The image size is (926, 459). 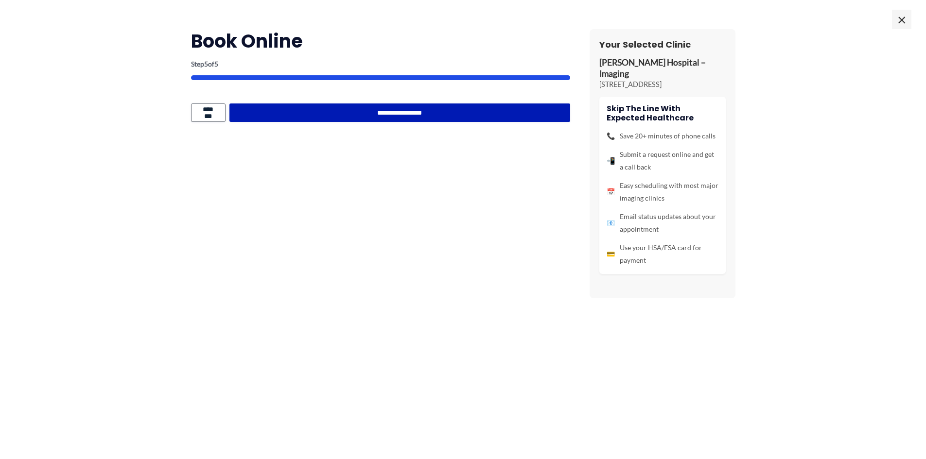 I want to click on h2: Book Online, so click(x=381, y=41).